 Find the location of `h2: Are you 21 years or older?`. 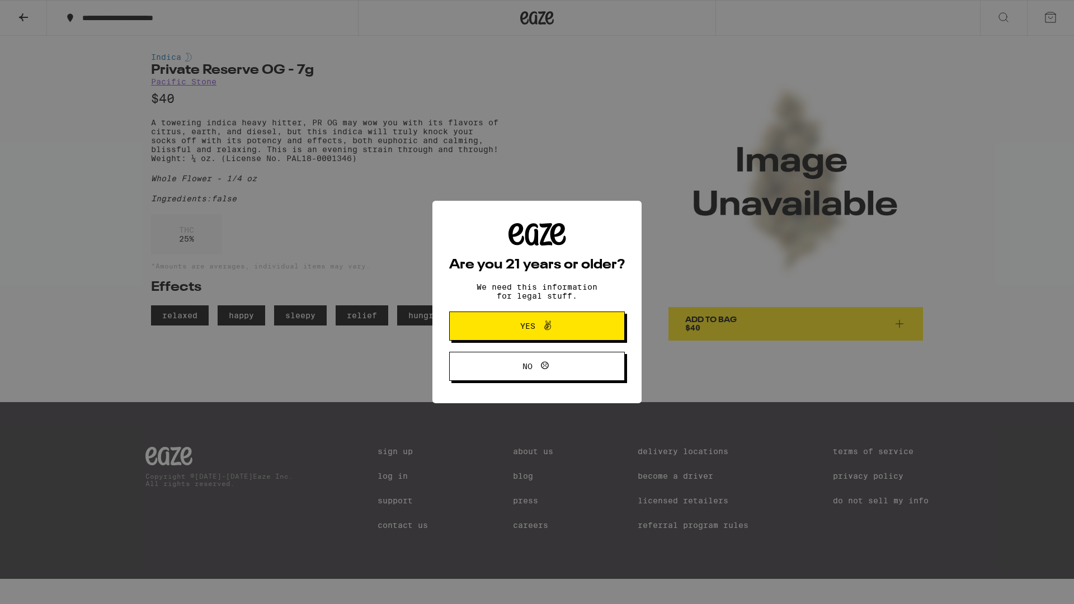

h2: Are you 21 years or older? is located at coordinates (537, 265).